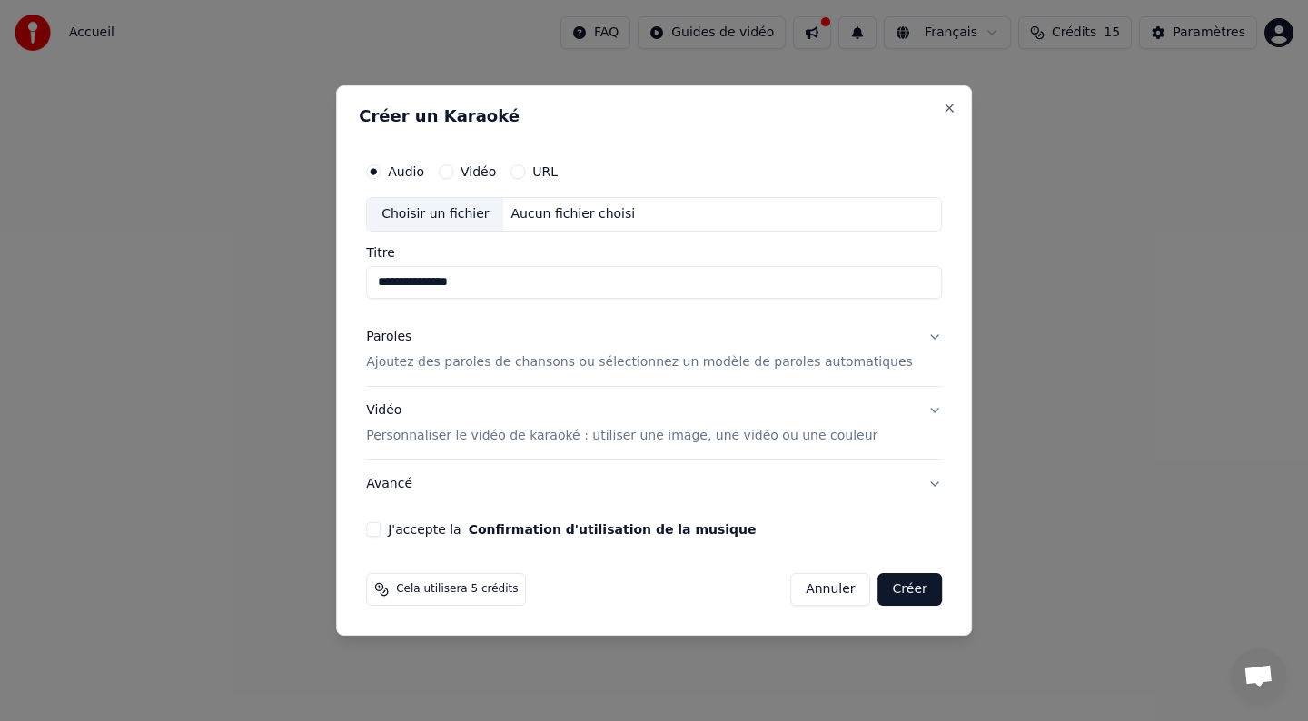  I want to click on label: Vidéo, so click(478, 172).